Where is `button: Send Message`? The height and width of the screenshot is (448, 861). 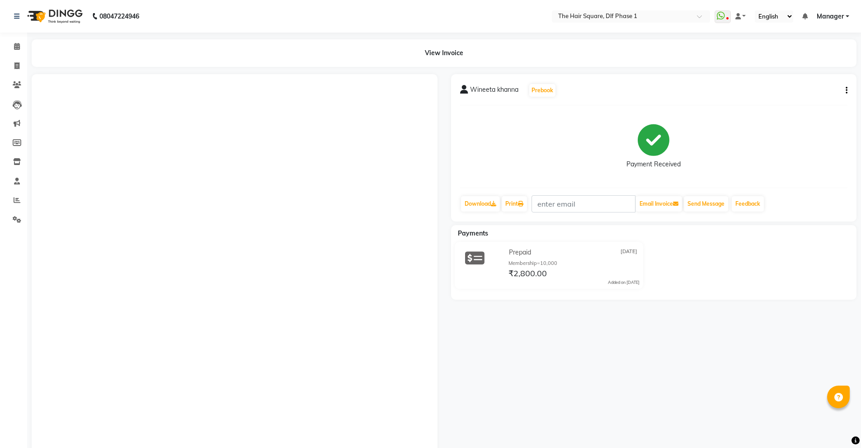
button: Send Message is located at coordinates (706, 204).